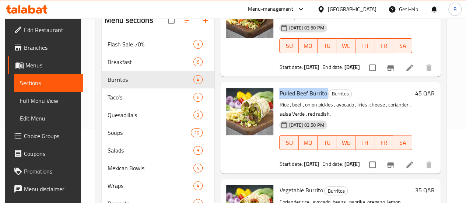 This screenshot has height=203, width=466. What do you see at coordinates (425, 93) in the screenshot?
I see `h6: 45 QAR` at bounding box center [425, 93].